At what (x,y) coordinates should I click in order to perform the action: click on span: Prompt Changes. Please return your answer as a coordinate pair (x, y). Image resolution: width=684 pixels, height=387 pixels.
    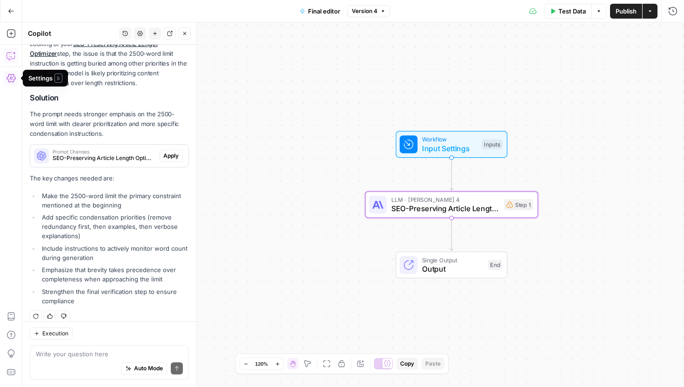
    Looking at the image, I should click on (104, 152).